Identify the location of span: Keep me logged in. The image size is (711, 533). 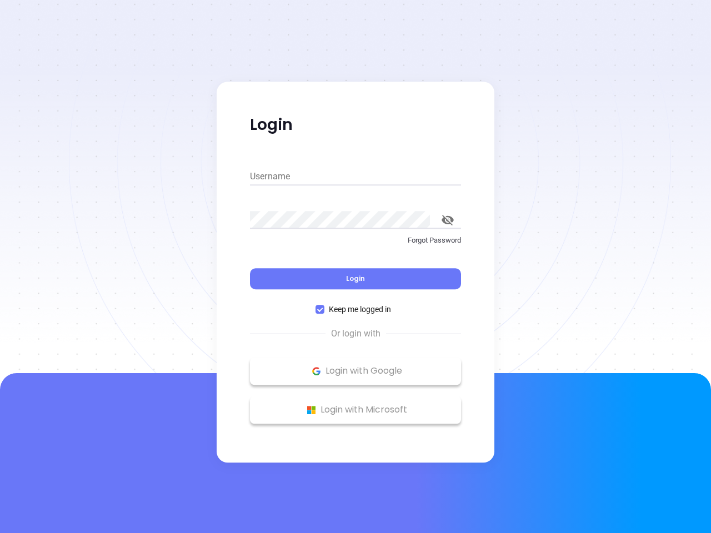
(360, 309).